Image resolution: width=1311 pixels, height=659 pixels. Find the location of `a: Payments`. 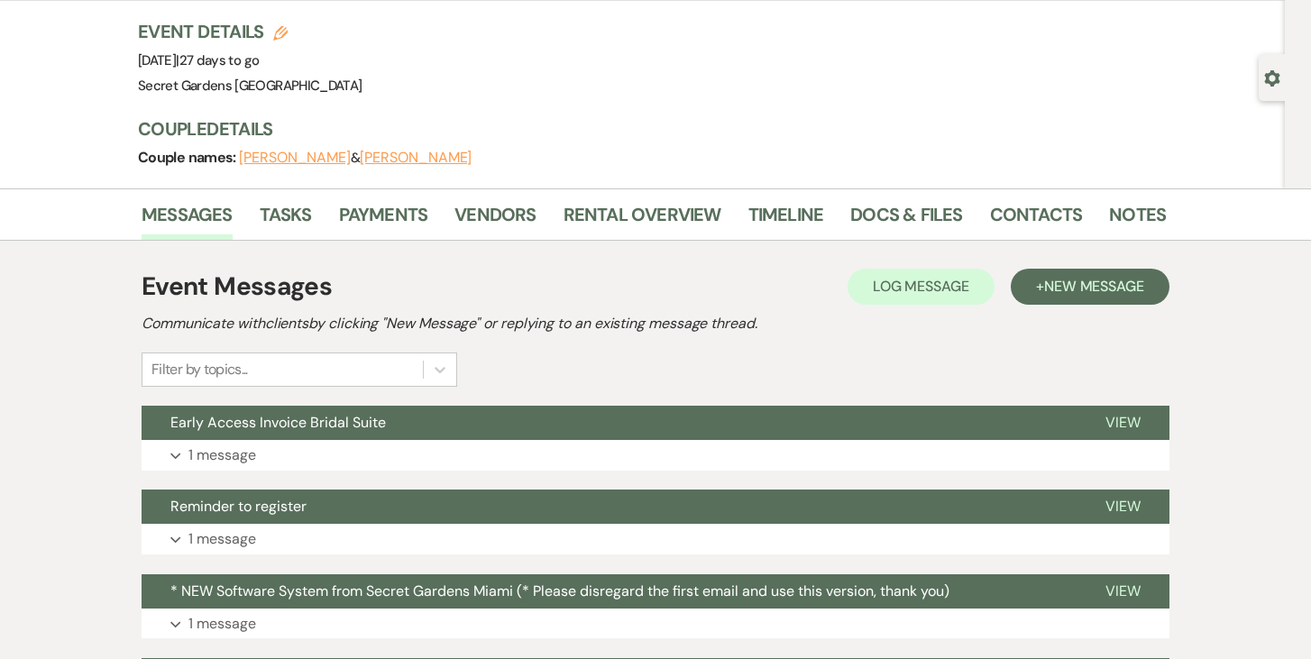

a: Payments is located at coordinates (383, 220).